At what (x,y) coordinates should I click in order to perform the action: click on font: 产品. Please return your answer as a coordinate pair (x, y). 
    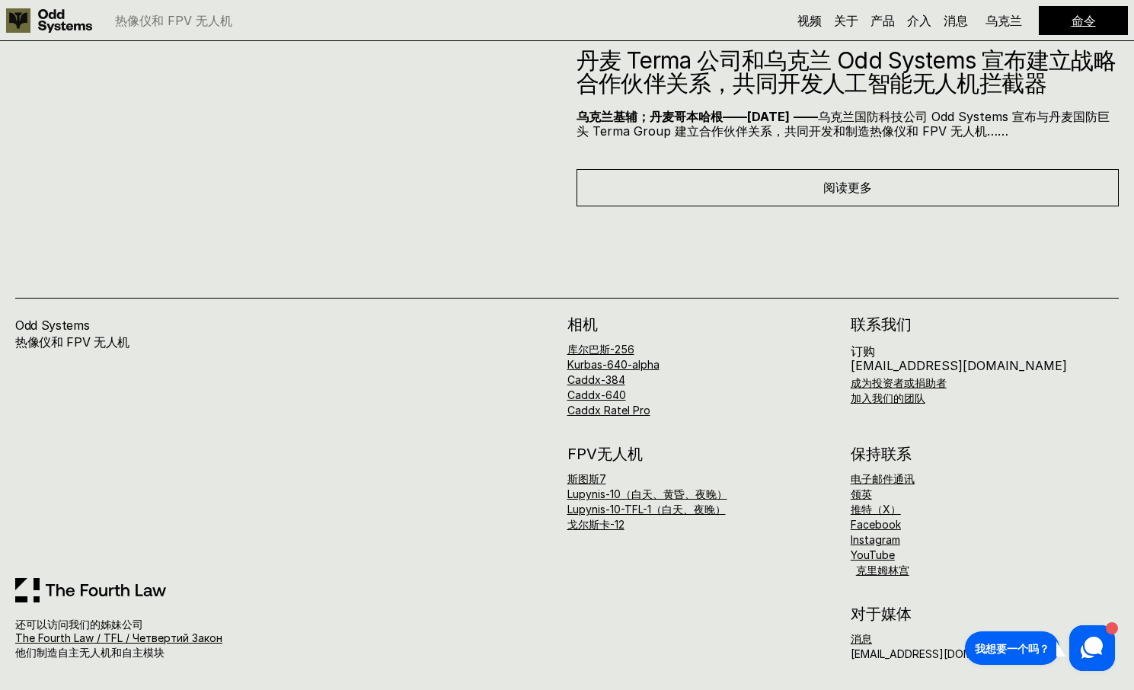
    Looking at the image, I should click on (883, 21).